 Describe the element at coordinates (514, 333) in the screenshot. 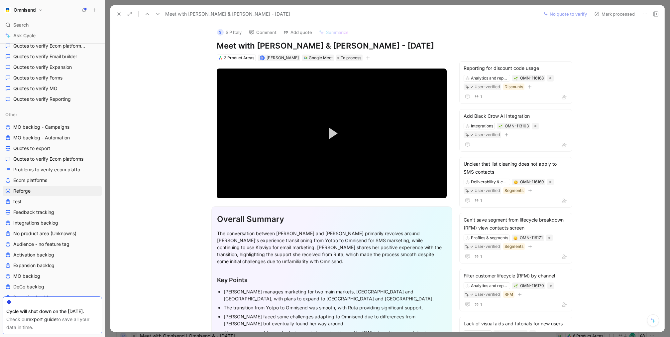

I see `div: OMN-110278` at that location.